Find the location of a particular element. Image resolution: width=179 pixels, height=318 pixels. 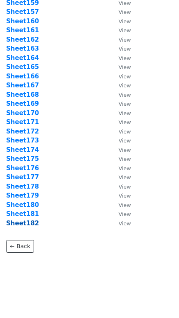

strong: Sheet165 is located at coordinates (22, 67).